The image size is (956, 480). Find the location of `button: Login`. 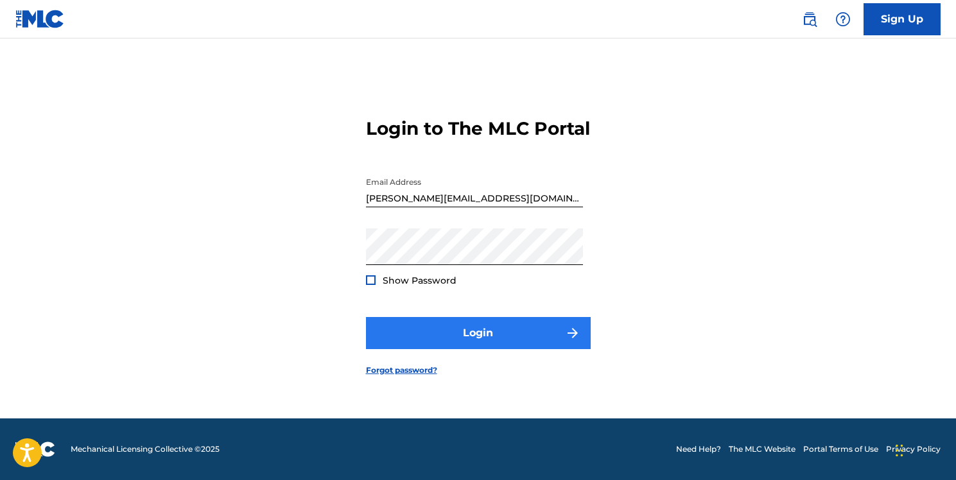

button: Login is located at coordinates (478, 333).